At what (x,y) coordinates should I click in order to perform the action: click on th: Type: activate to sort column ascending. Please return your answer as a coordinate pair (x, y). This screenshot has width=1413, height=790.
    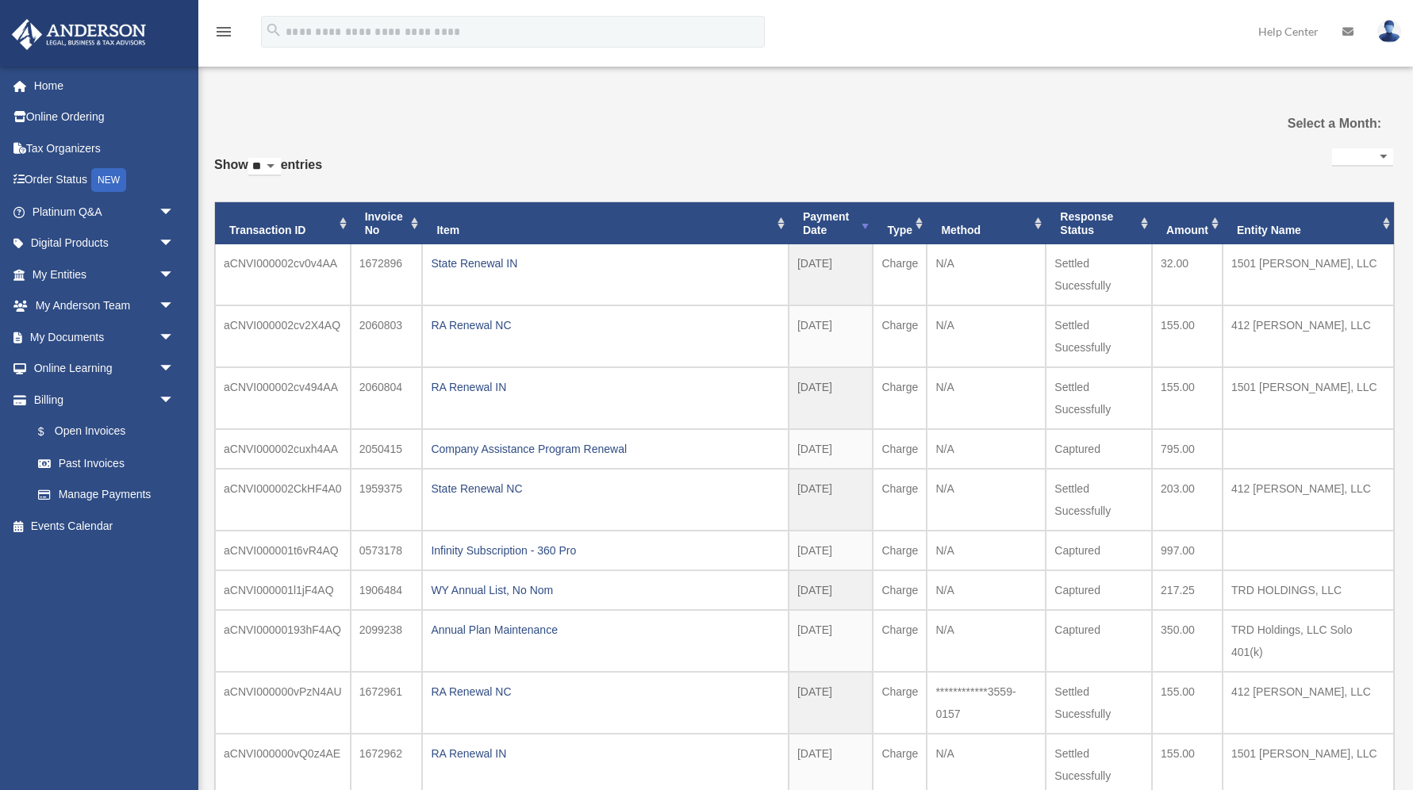
    Looking at the image, I should click on (900, 224).